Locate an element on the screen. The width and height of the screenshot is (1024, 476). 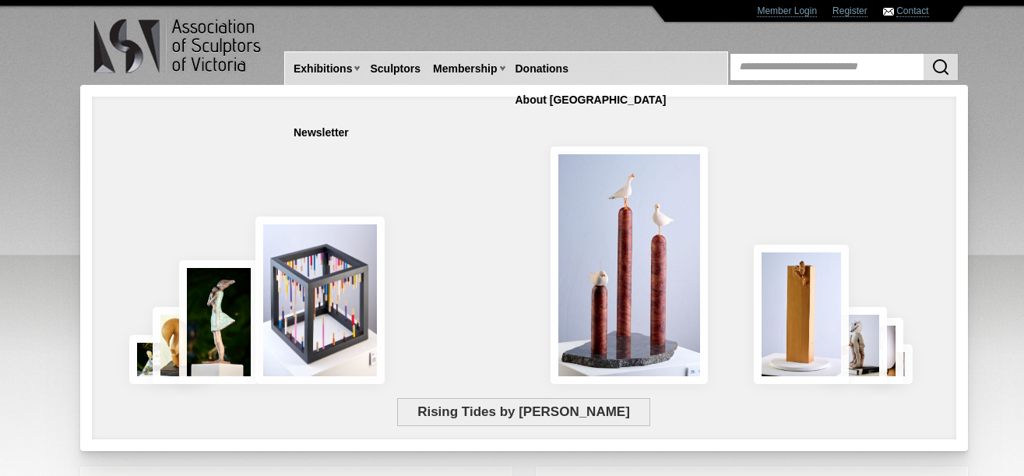
img: Misaligned is located at coordinates (319, 300).